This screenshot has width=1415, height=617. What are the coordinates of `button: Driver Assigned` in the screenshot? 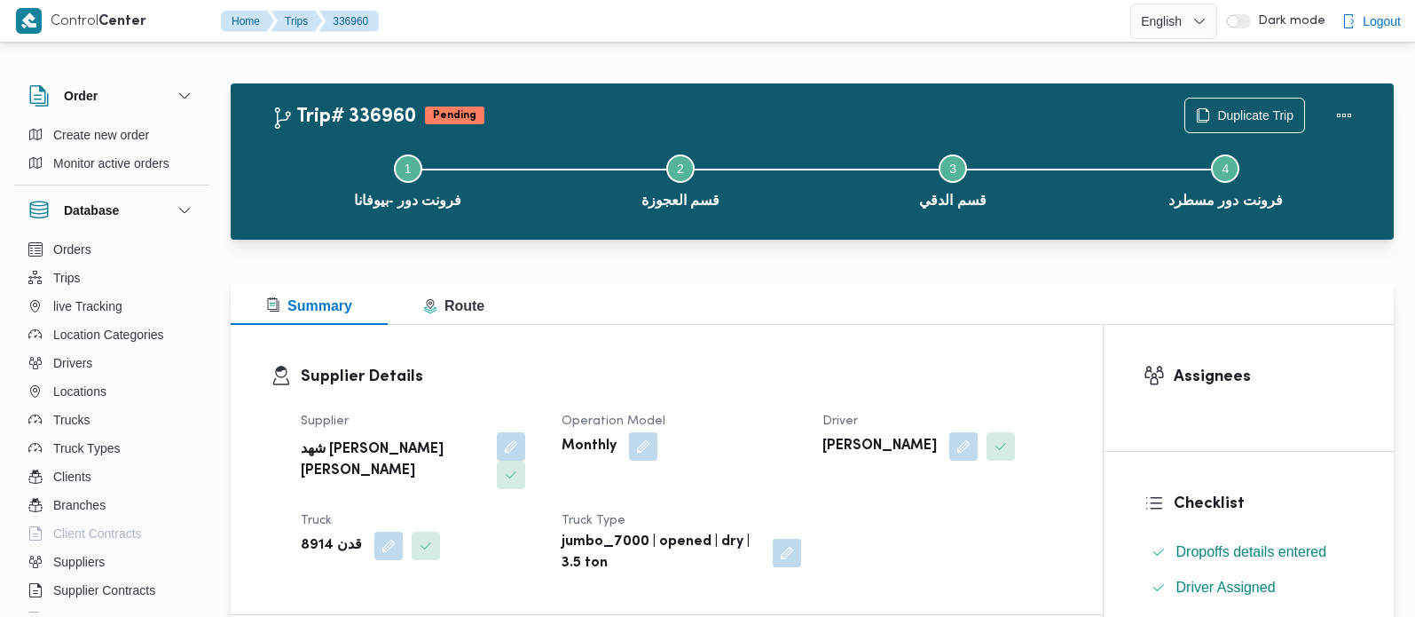 It's located at (1249, 587).